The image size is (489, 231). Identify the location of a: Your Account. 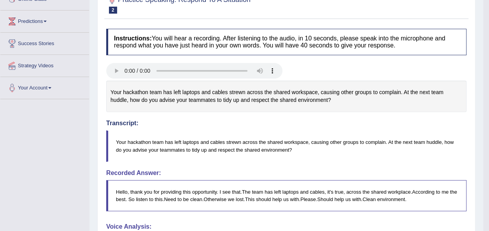
(45, 87).